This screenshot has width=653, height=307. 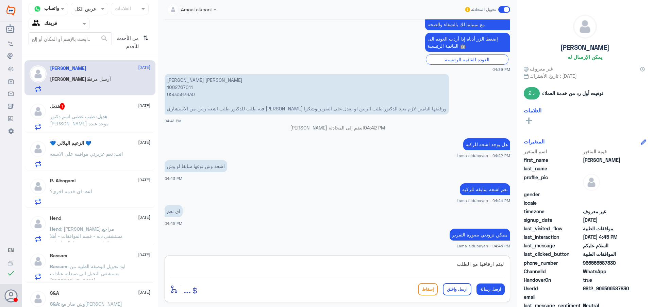 What do you see at coordinates (608, 211) in the screenshot?
I see `span: غير معروف` at bounding box center [608, 211].